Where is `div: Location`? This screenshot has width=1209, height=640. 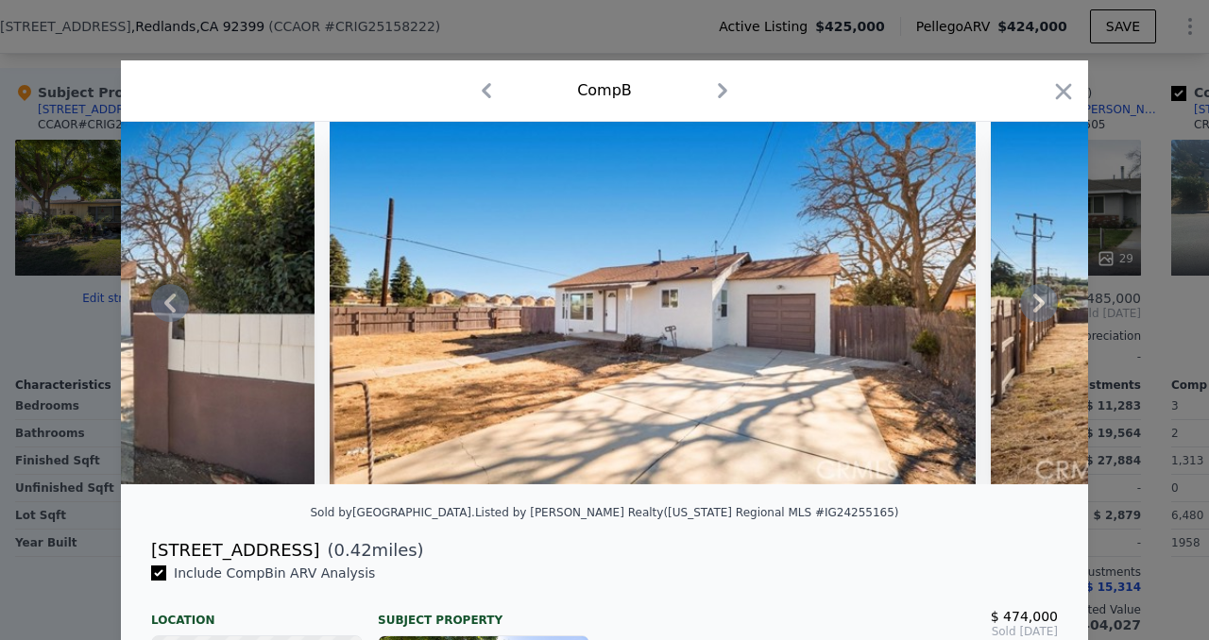
div: Location is located at coordinates (257, 613).